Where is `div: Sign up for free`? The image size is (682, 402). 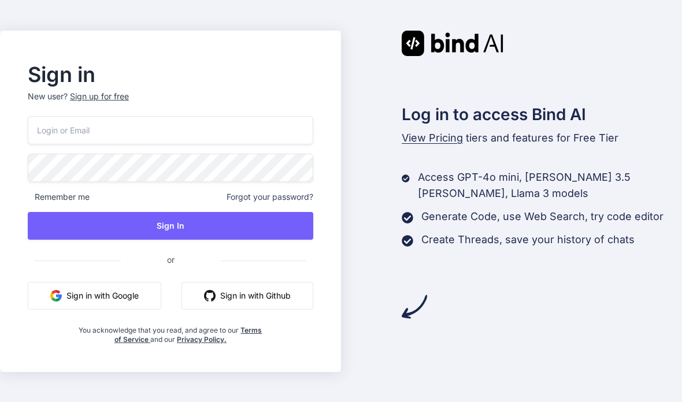
div: Sign up for free is located at coordinates (99, 97).